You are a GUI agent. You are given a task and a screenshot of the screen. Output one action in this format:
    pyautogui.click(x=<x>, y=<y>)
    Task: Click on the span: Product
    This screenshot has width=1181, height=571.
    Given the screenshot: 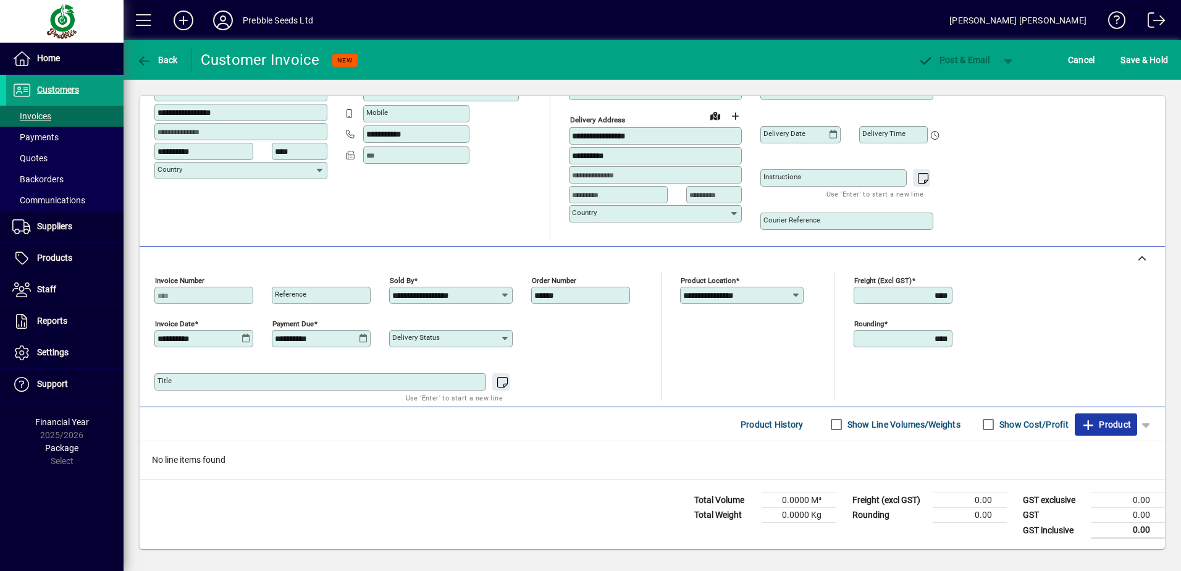 What is the action you would take?
    pyautogui.click(x=1105, y=424)
    